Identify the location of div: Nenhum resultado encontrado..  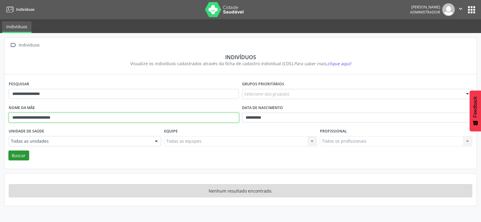
(241, 191).